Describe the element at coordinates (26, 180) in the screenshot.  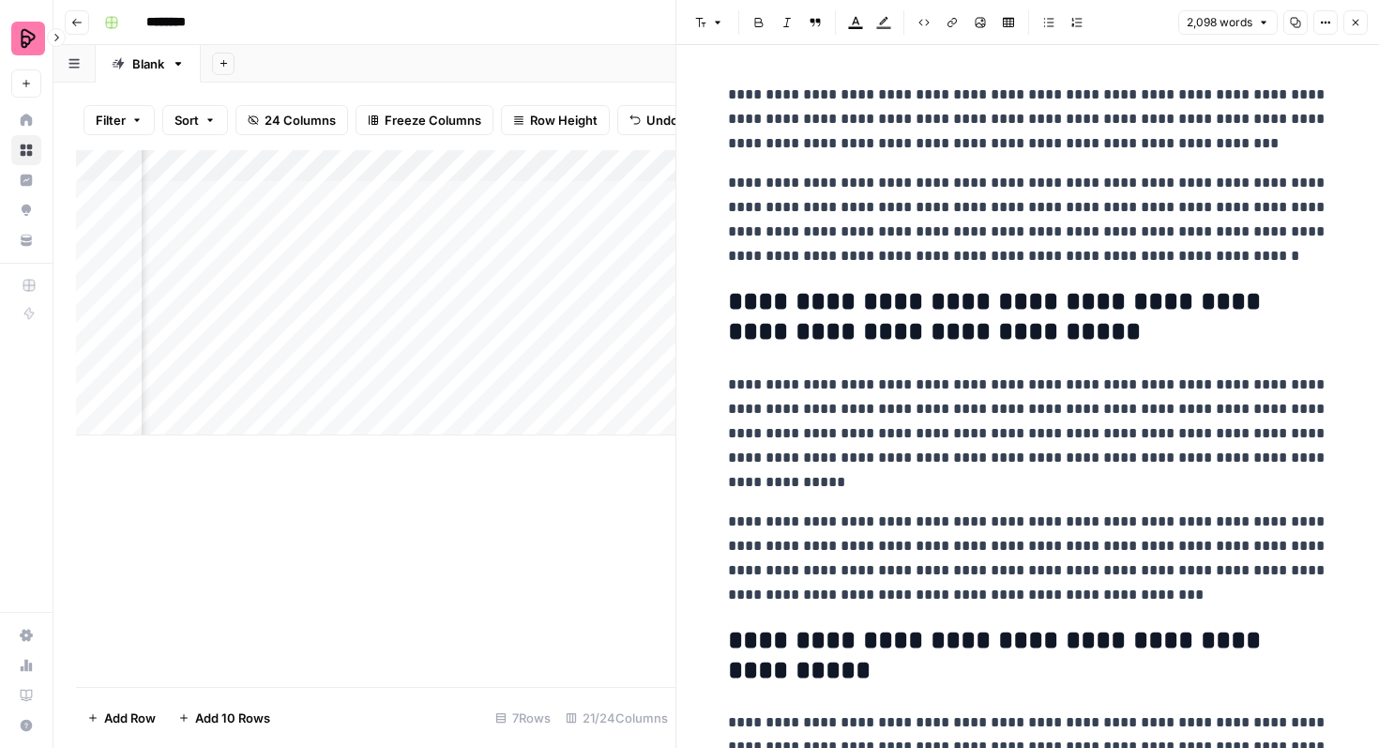
I see `a: Insights` at that location.